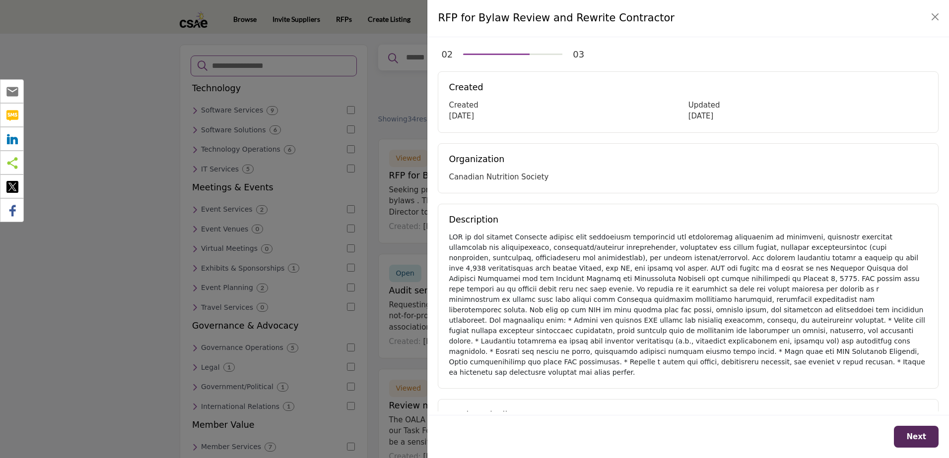 The height and width of the screenshot is (458, 949). Describe the element at coordinates (447, 54) in the screenshot. I see `div: 02` at that location.